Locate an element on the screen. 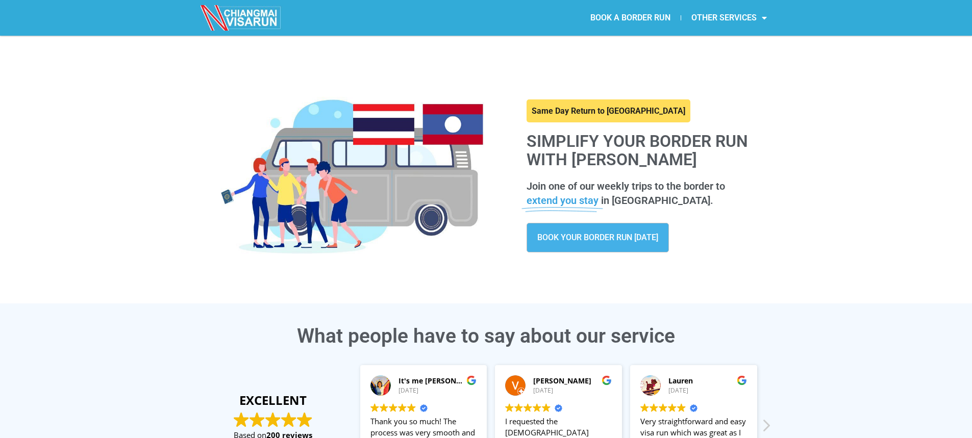 This screenshot has height=438, width=972. img: Victor A profile picture is located at coordinates (516, 386).